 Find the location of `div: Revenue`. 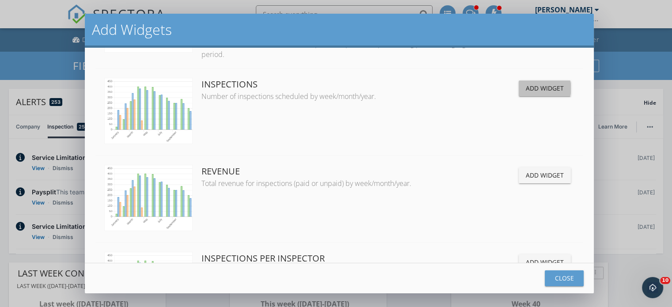

div: Revenue is located at coordinates (358, 171).